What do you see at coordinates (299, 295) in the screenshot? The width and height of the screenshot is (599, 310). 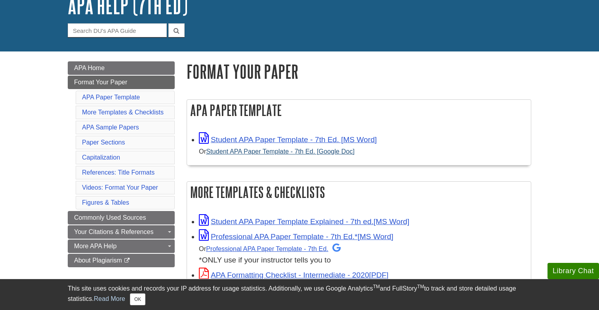 I see `div: This site uses cookies and records your IP address for usage statistics. Additionally, we use Goo...` at bounding box center [299, 295].